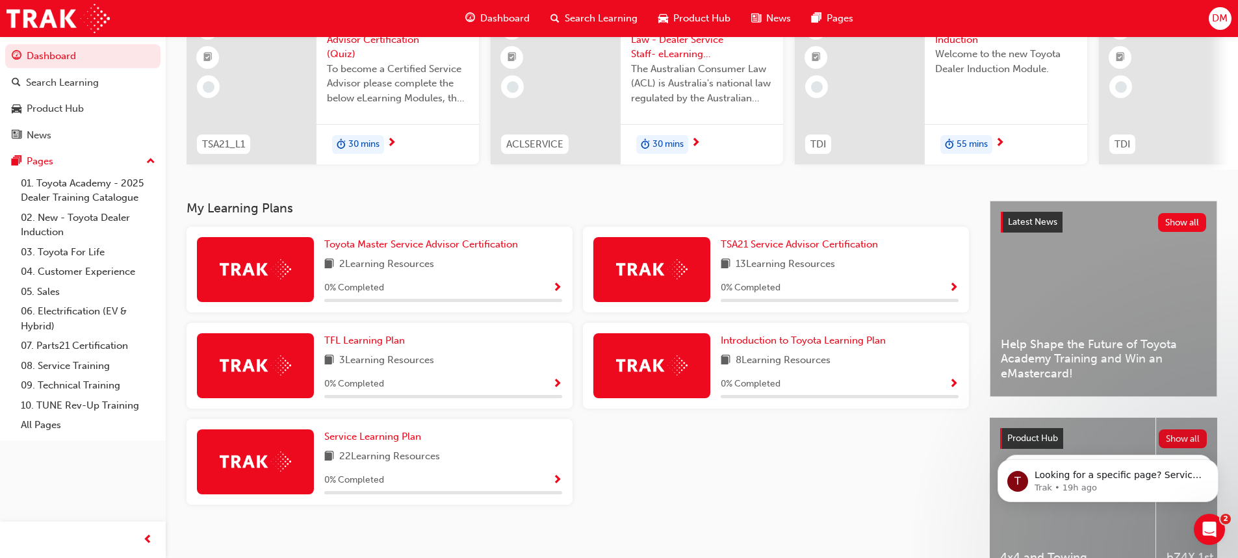 The image size is (1238, 558). I want to click on span: Search Learning, so click(601, 18).